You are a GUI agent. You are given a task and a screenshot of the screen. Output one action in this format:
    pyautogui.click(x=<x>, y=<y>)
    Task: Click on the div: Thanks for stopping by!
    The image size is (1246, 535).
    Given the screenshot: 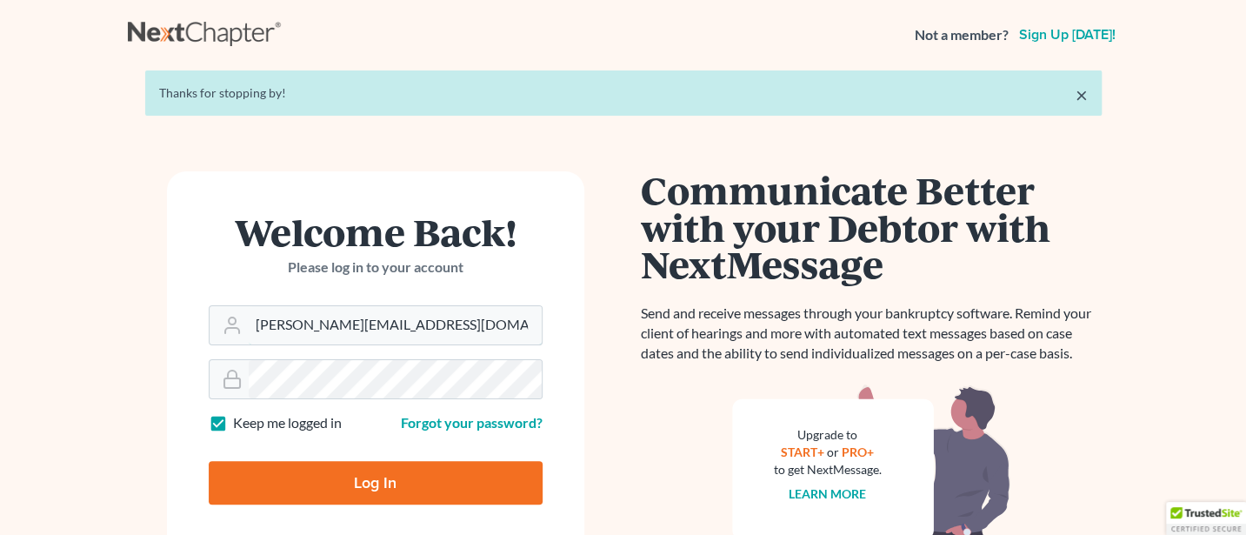 What is the action you would take?
    pyautogui.click(x=623, y=93)
    